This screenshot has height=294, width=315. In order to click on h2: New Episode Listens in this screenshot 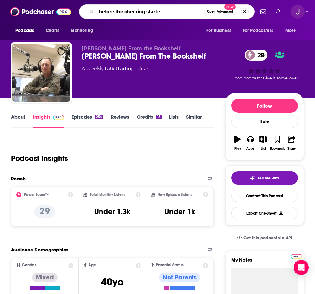, I will do `click(175, 195)`.